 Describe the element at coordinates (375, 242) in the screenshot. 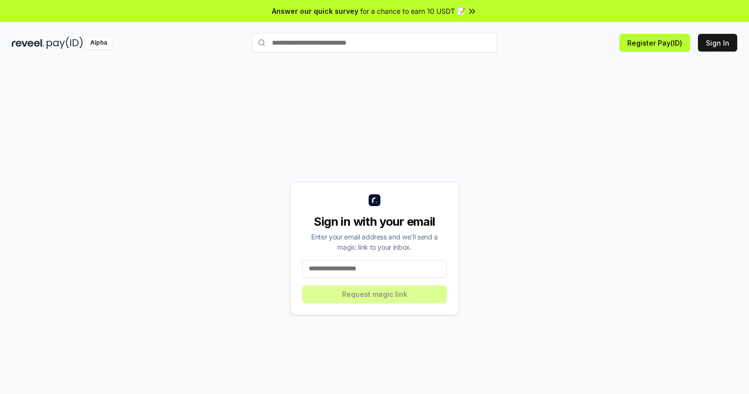

I see `div: Enter your email address and we’ll send a magic link to your inbox.` at that location.